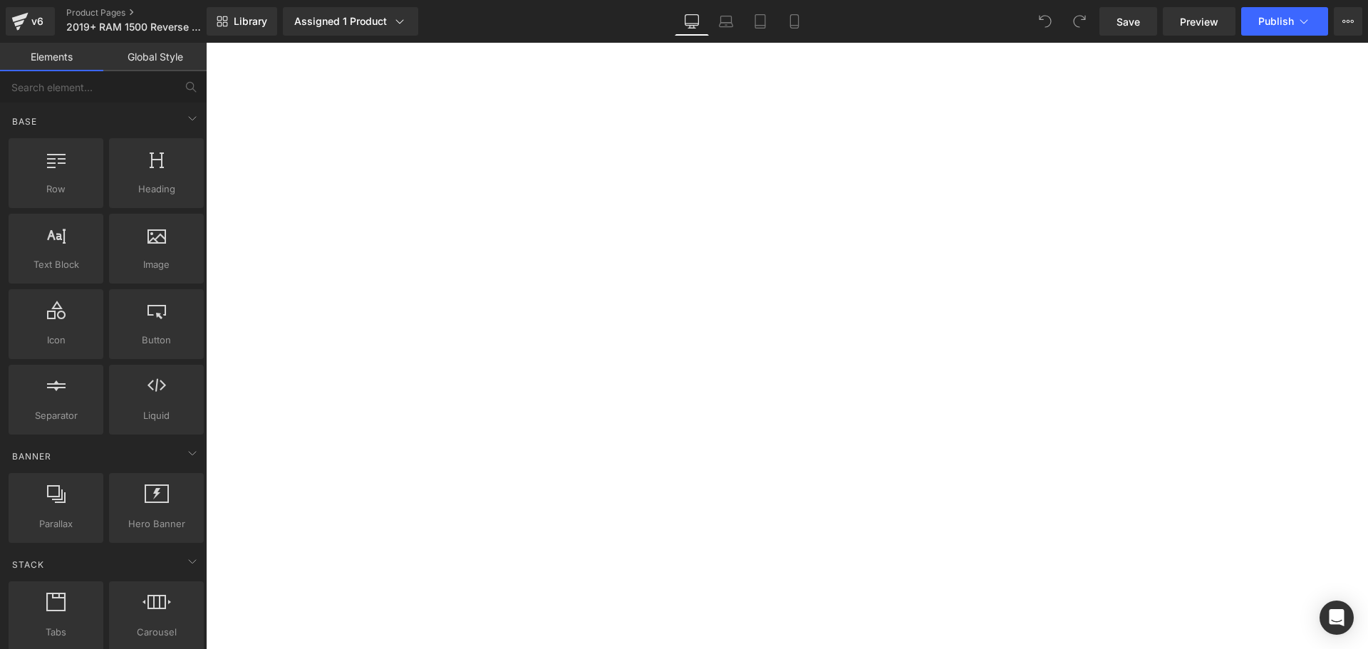 The width and height of the screenshot is (1368, 649). I want to click on div: Assigned 1 Product, so click(351, 21).